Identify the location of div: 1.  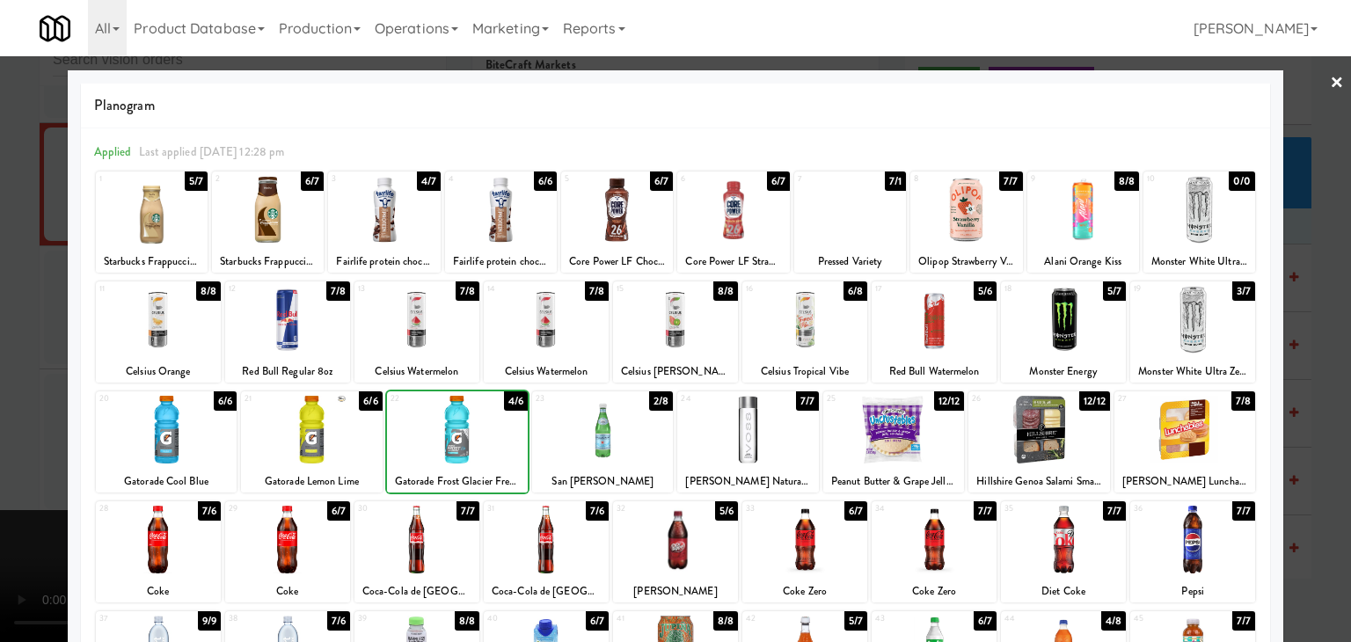
(126, 179).